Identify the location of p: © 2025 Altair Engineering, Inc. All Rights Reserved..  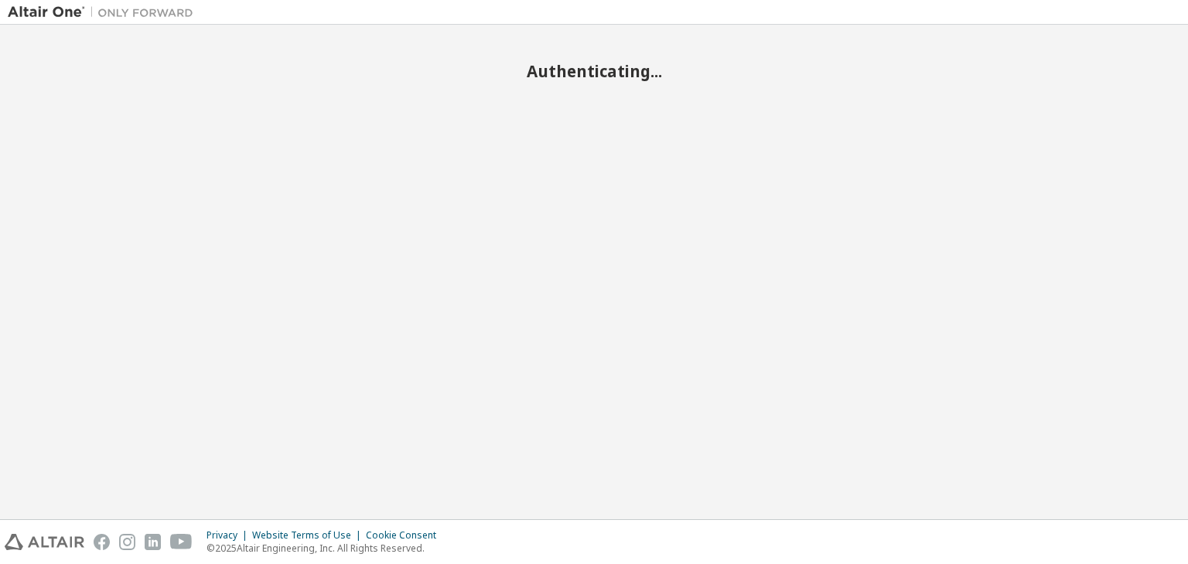
(325, 548).